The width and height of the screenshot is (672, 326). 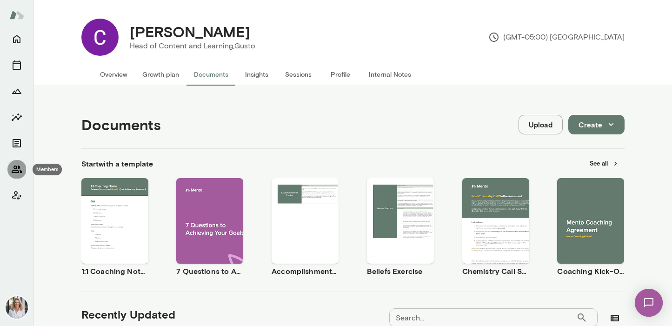 What do you see at coordinates (390, 74) in the screenshot?
I see `button: Internal Notes` at bounding box center [390, 74].